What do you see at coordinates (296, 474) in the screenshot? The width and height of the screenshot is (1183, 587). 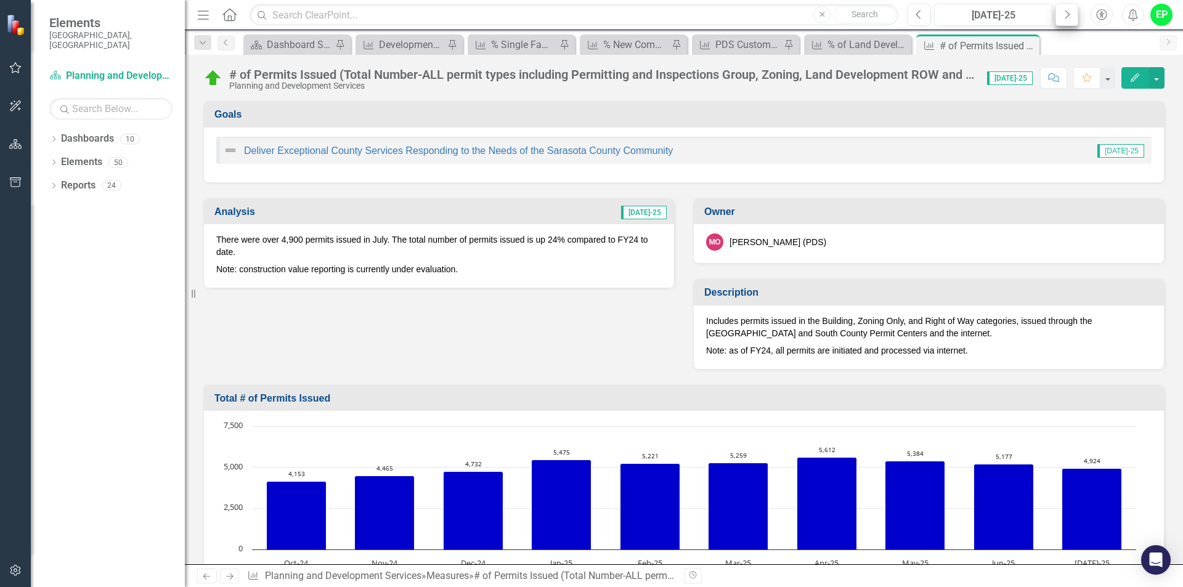 I see `text: 4,153` at bounding box center [296, 474].